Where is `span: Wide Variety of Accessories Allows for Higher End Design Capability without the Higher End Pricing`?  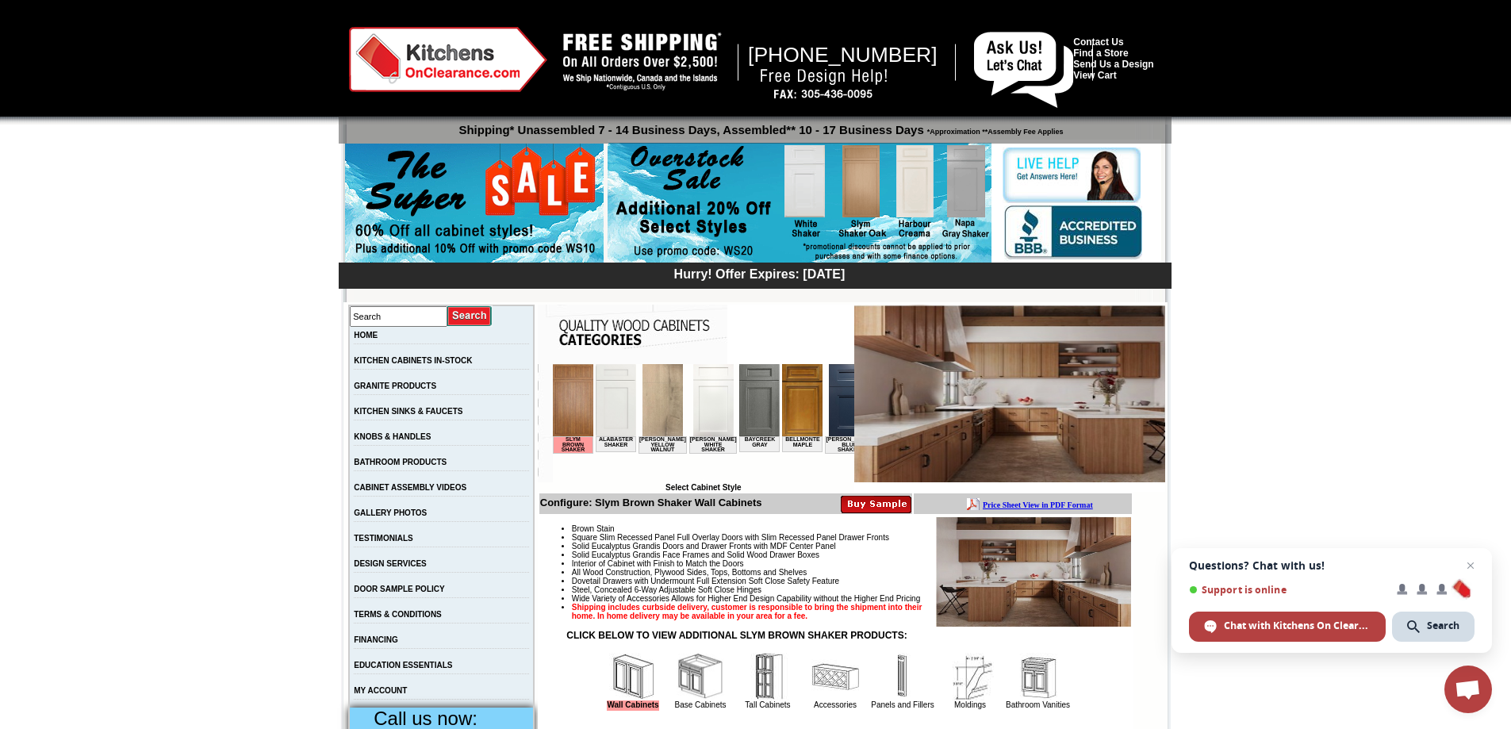
span: Wide Variety of Accessories Allows for Higher End Design Capability without the Higher End Pricing is located at coordinates (746, 598).